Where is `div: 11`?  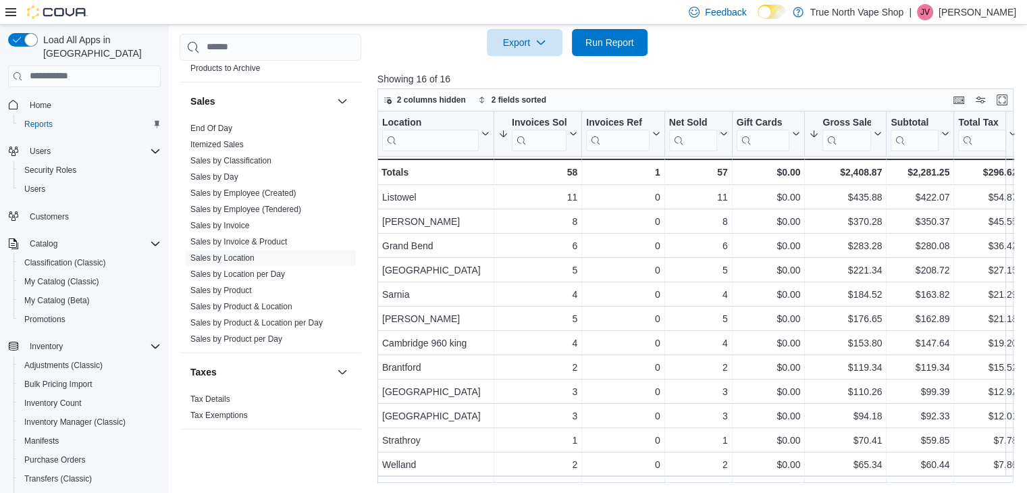 div: 11 is located at coordinates (538, 197).